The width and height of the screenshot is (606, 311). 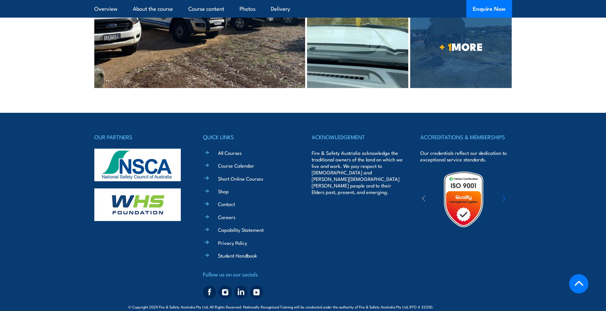 I want to click on a: Privacy Policy, so click(x=232, y=243).